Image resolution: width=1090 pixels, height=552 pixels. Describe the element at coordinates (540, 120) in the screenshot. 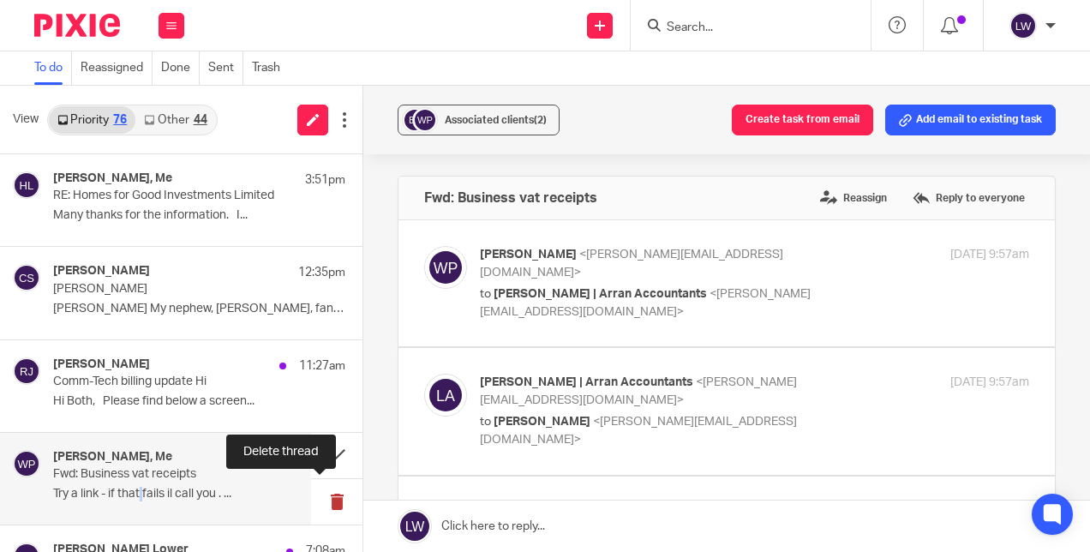

I see `span: (2)` at that location.